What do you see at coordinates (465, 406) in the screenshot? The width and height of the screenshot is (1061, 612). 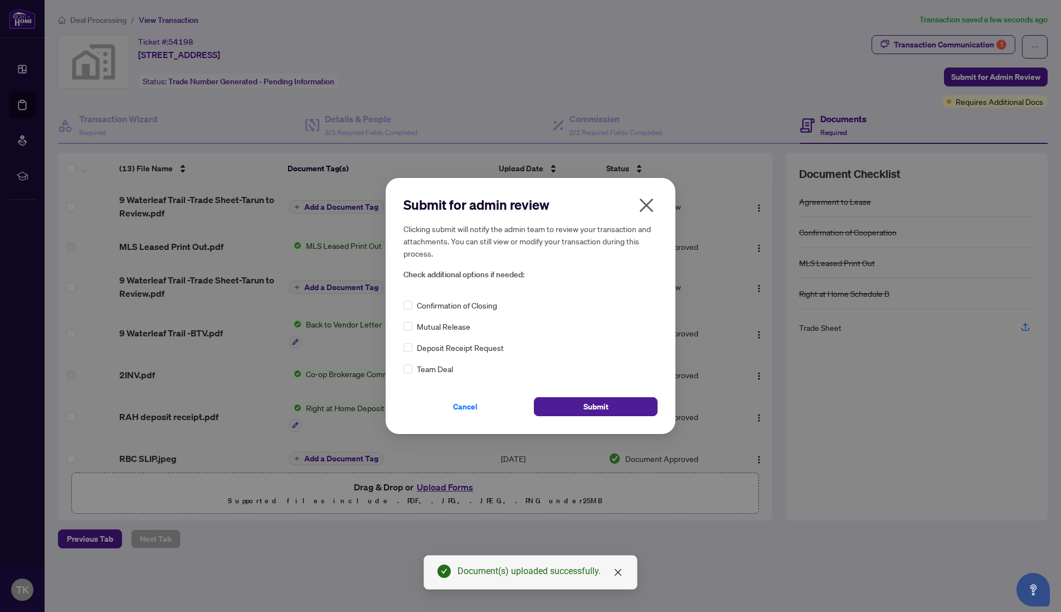 I see `span: Cancel` at bounding box center [465, 406].